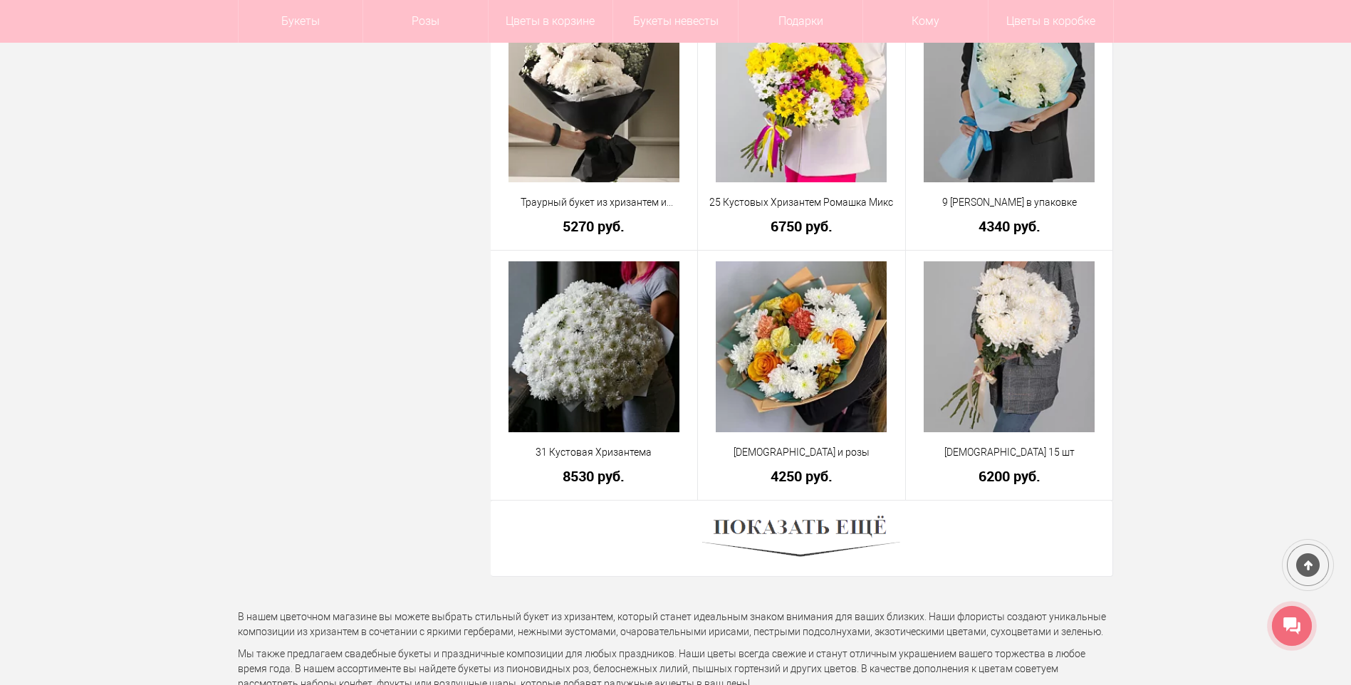 The image size is (1351, 685). Describe the element at coordinates (594, 347) in the screenshot. I see `img: 31 Кустовая Хризантема` at that location.